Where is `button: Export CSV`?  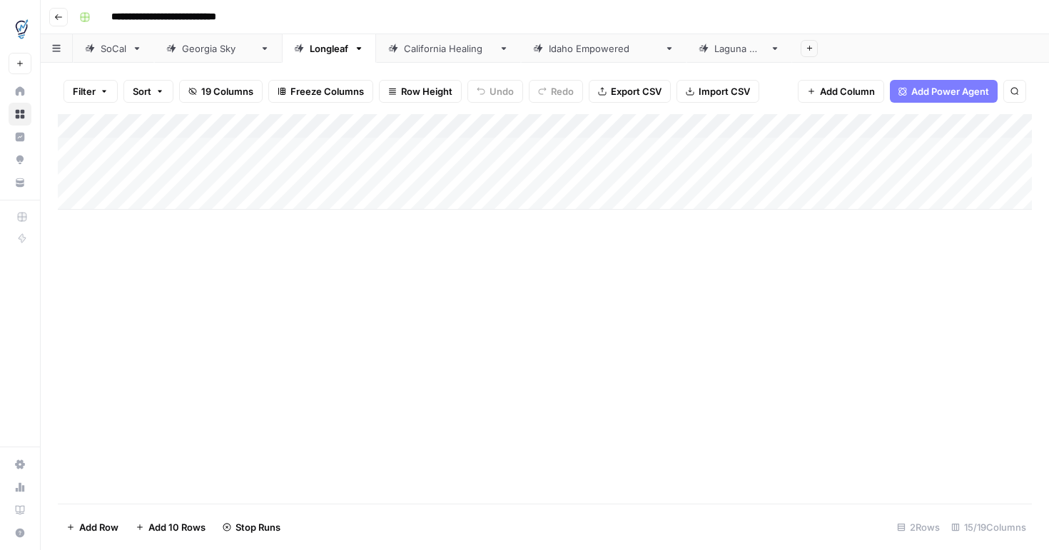
button: Export CSV is located at coordinates (629, 91).